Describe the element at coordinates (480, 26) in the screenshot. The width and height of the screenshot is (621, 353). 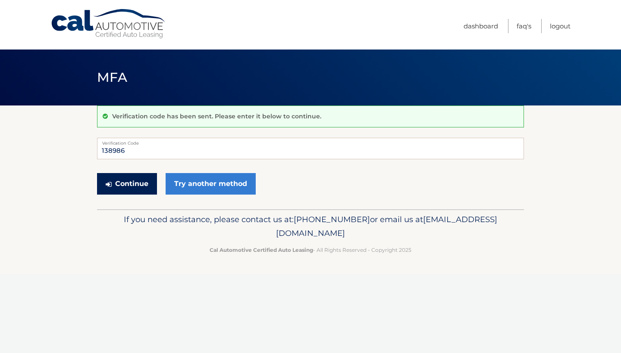
I see `a: Dashboard` at that location.